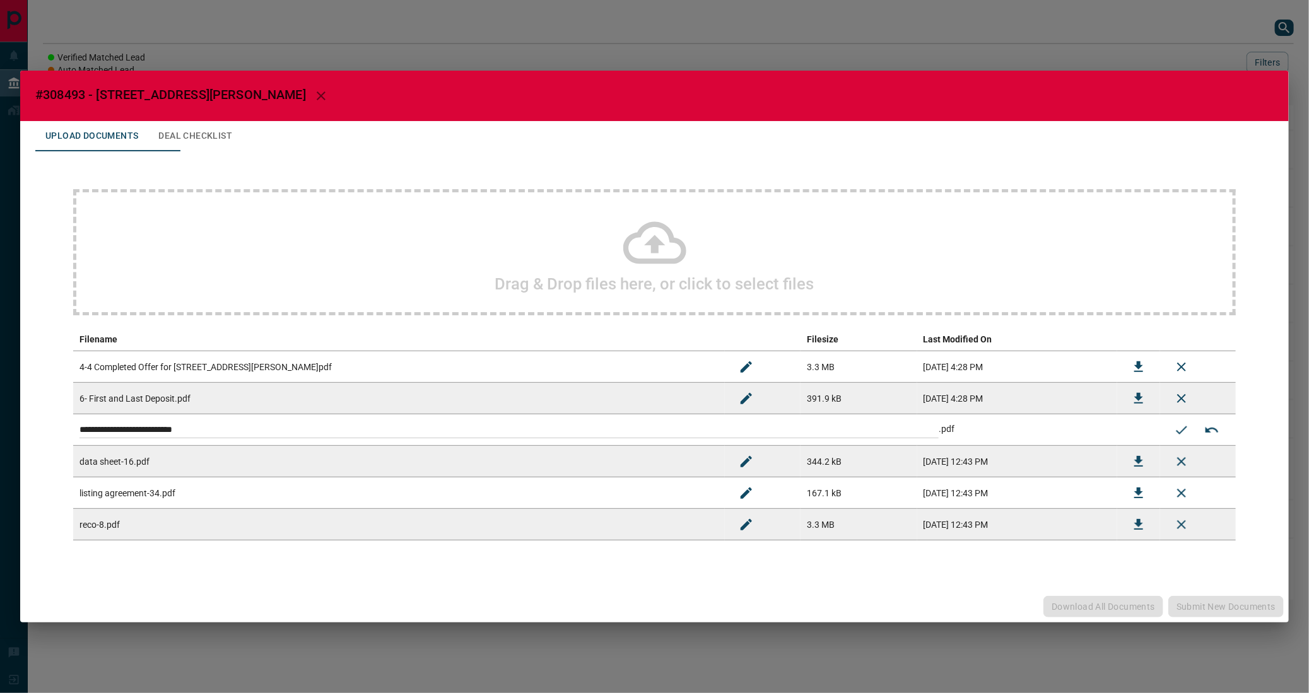  I want to click on td: 6- First and Last Deposit.pdf, so click(399, 399).